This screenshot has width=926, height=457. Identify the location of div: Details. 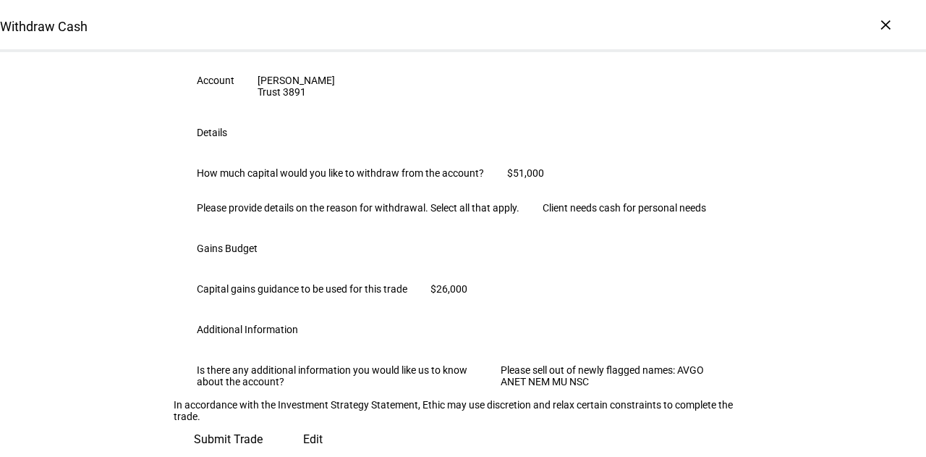
(212, 132).